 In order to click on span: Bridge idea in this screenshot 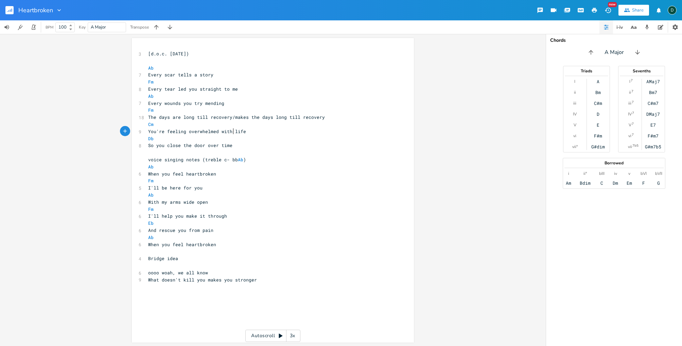, I will do `click(163, 259)`.